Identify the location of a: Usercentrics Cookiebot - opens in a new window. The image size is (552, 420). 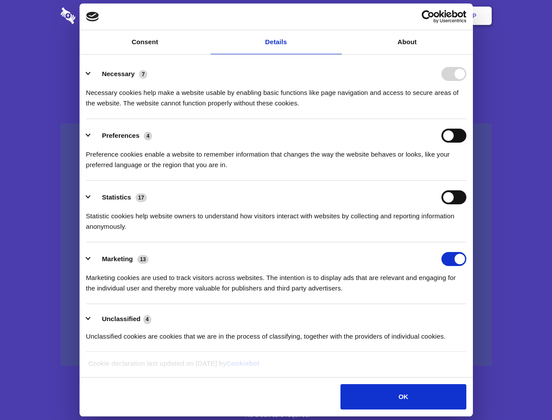
(428, 17).